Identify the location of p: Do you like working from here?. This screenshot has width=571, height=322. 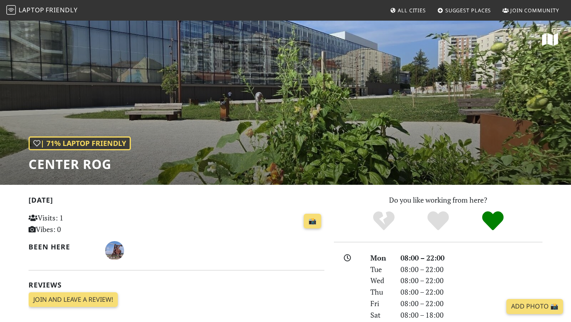
(438, 200).